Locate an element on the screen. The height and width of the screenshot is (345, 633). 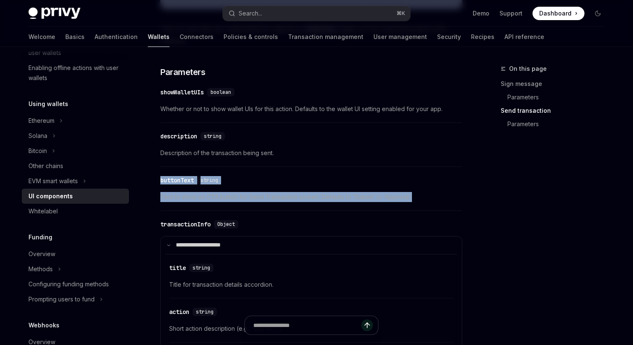
div: Bitcoin is located at coordinates (38, 151).